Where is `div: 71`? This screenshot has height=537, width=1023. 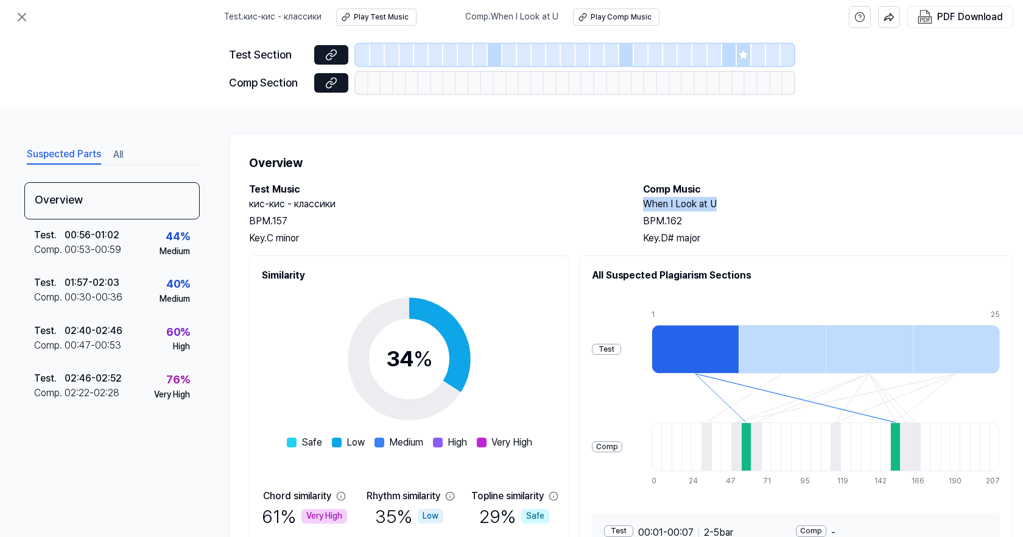
div: 71 is located at coordinates (768, 481).